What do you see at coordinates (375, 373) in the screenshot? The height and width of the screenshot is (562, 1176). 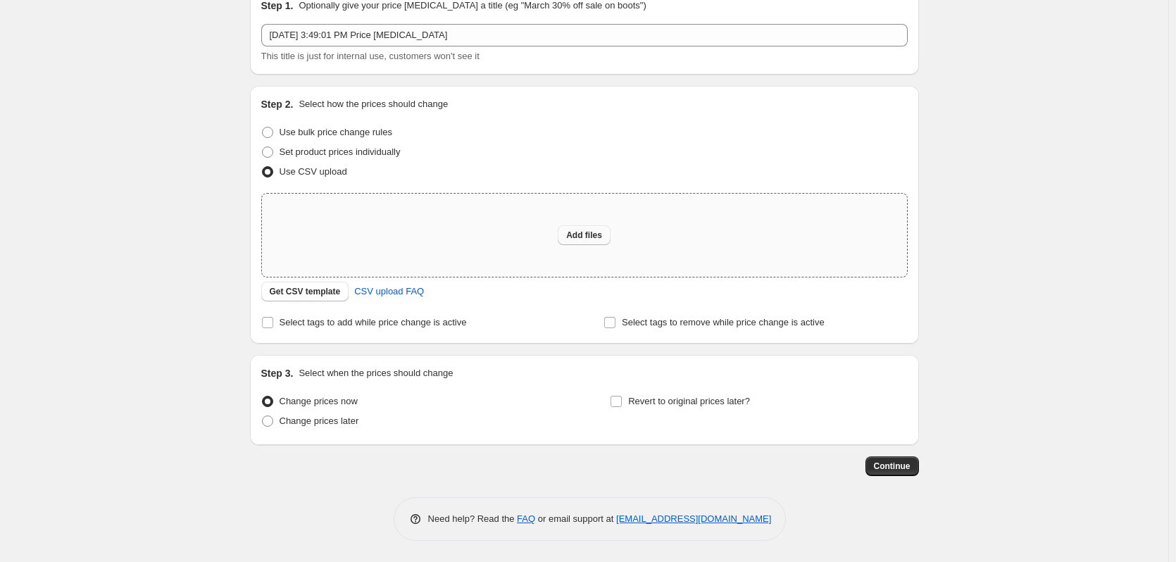 I see `p: Select when the prices should change` at bounding box center [375, 373].